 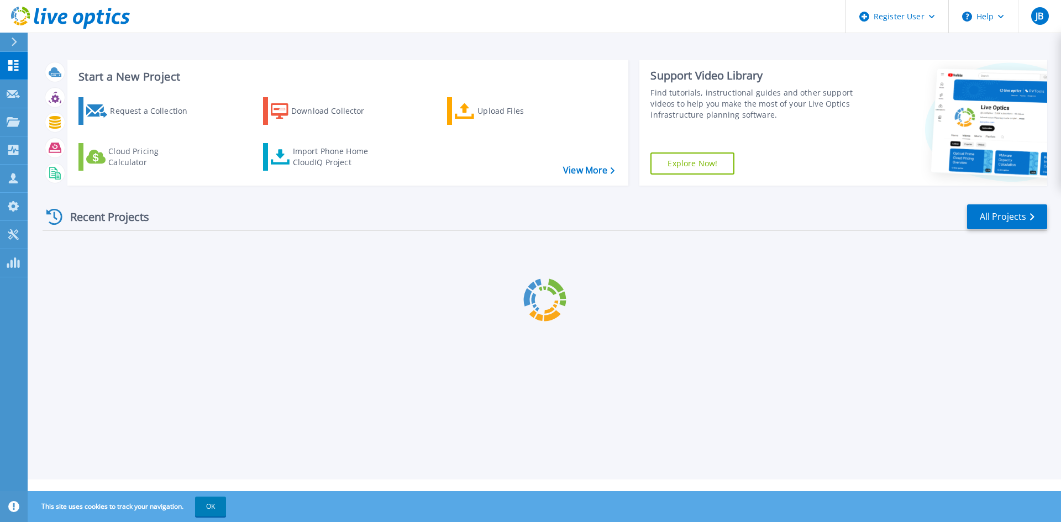 What do you see at coordinates (754, 104) in the screenshot?
I see `div: Find tutorials, instructional guides and other support videos to help you make the most of your L...` at bounding box center [754, 104].